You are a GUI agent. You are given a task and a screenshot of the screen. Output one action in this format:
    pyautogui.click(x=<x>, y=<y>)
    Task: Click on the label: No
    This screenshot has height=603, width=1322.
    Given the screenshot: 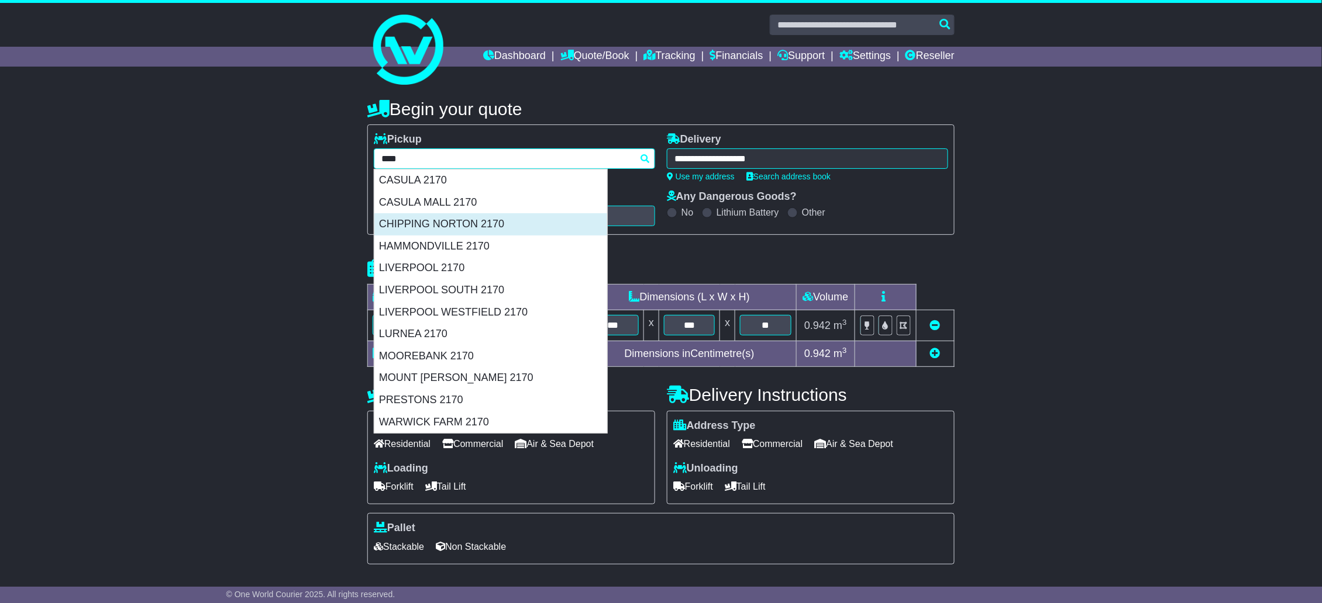 What is the action you would take?
    pyautogui.click(x=687, y=212)
    